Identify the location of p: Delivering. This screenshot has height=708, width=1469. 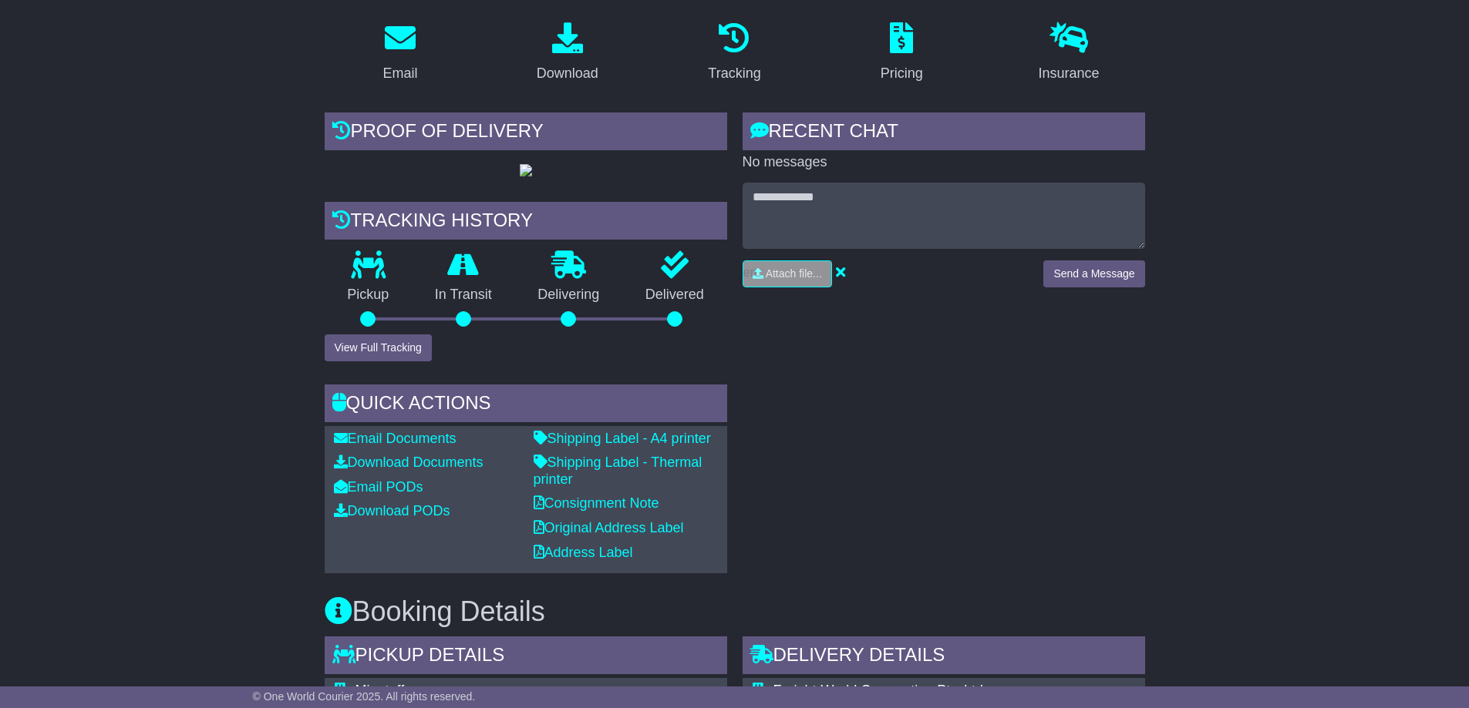
(569, 295).